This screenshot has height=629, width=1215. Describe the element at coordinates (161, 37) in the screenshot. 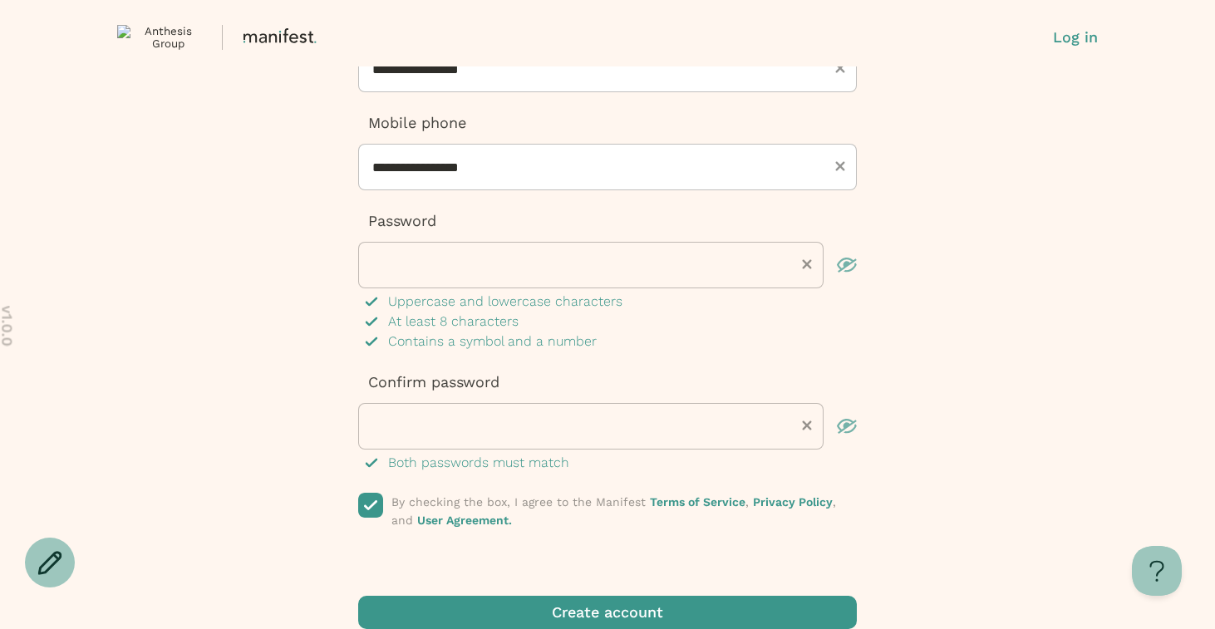

I see `img: Anthesis Group` at that location.